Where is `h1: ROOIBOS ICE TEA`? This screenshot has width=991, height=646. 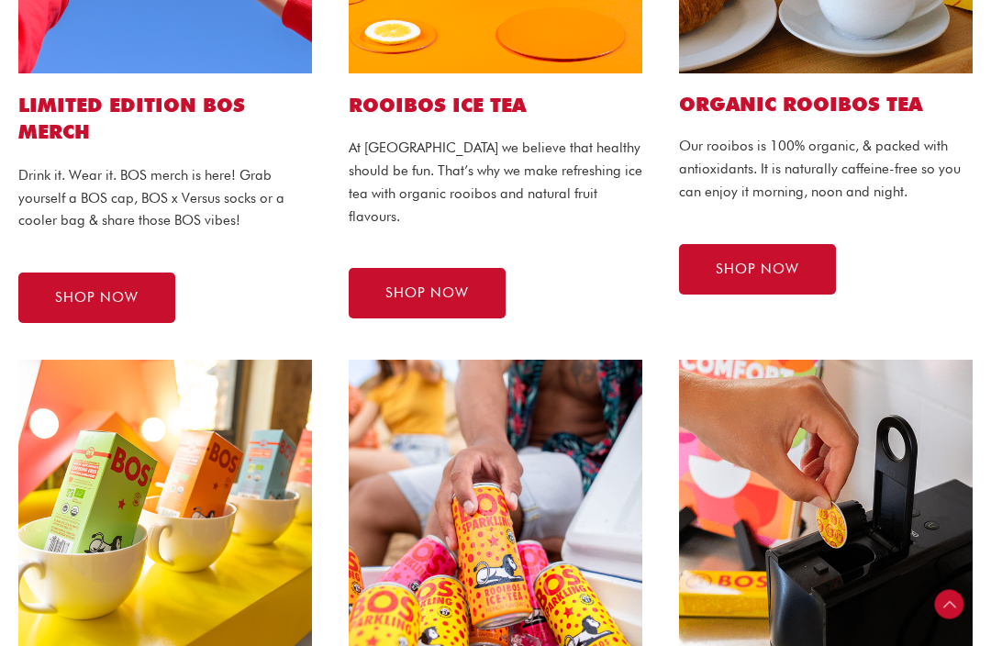
h1: ROOIBOS ICE TEA is located at coordinates (495, 105).